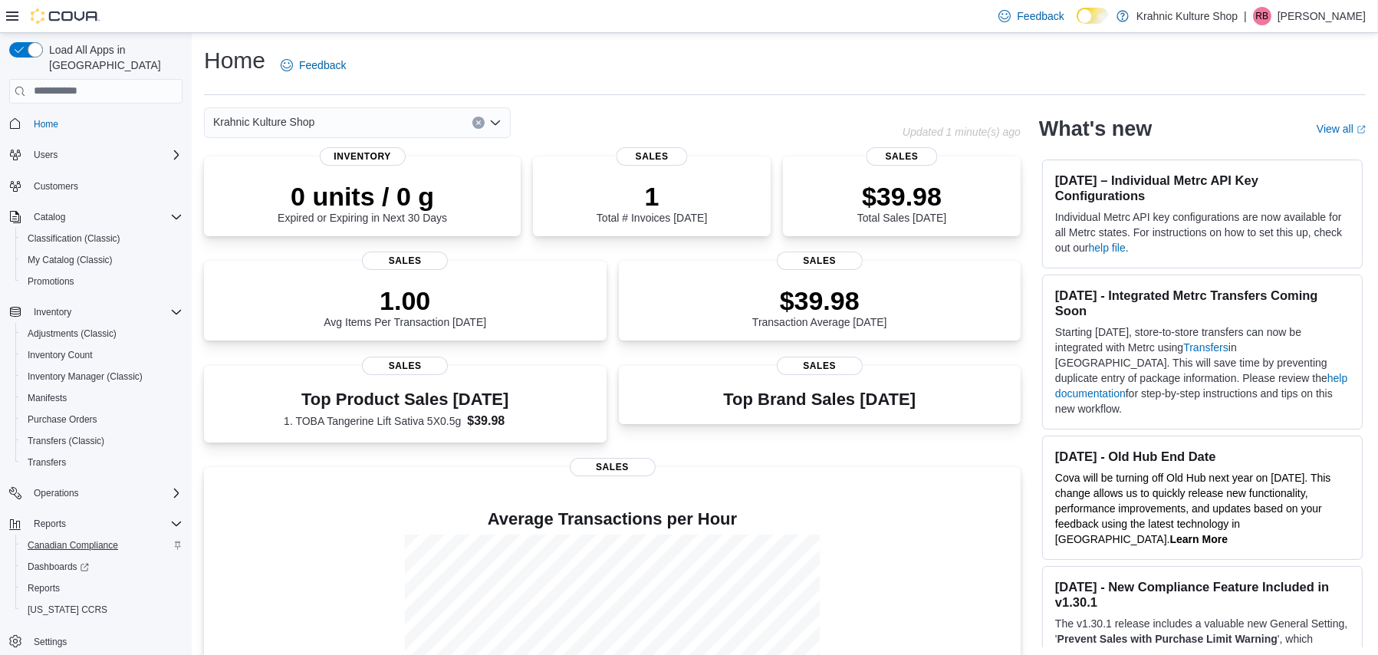 The image size is (1378, 655). I want to click on span: Washington CCRS, so click(102, 610).